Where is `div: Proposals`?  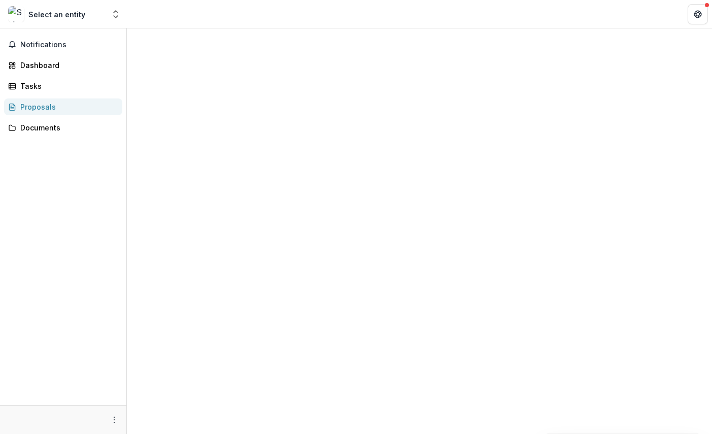 div: Proposals is located at coordinates (67, 107).